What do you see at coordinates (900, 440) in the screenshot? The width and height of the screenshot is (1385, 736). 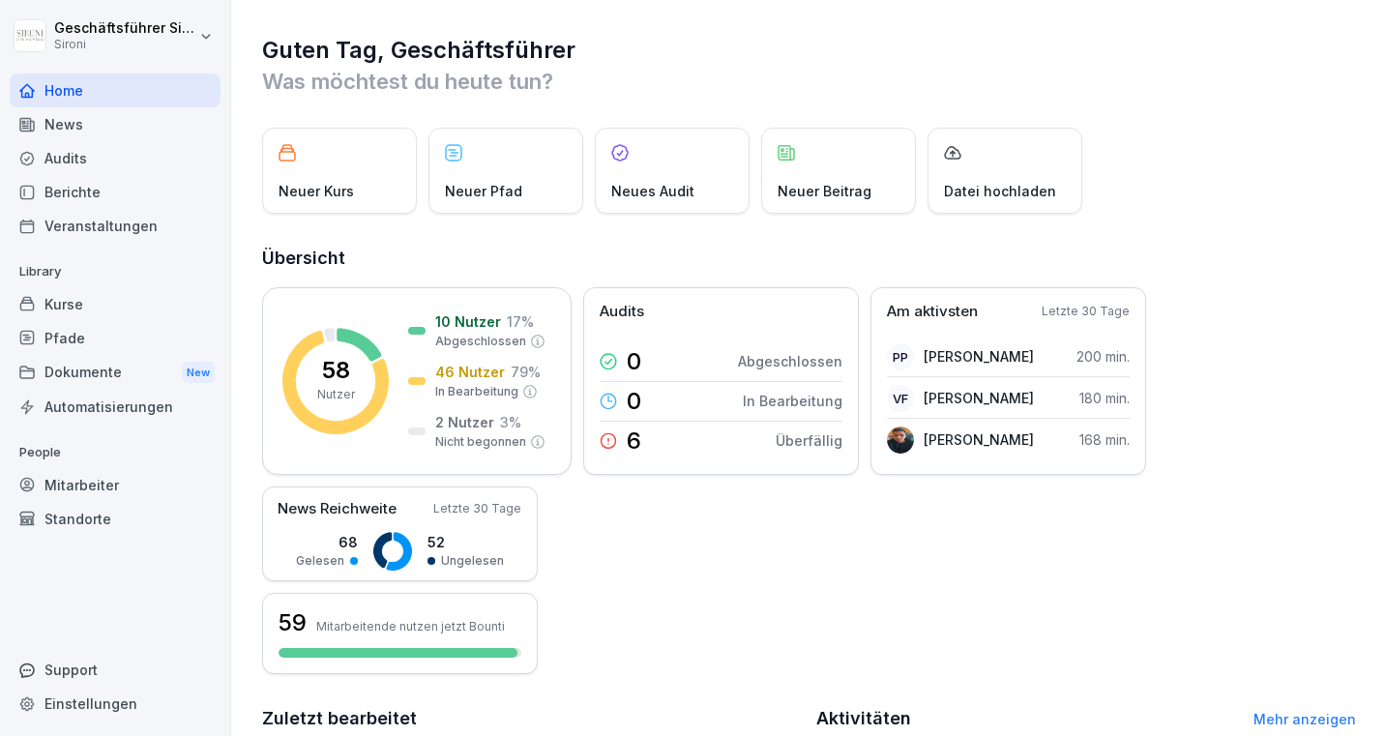 I see `img: n72xwrccg3abse2lkss7jd8w.png` at bounding box center [900, 440].